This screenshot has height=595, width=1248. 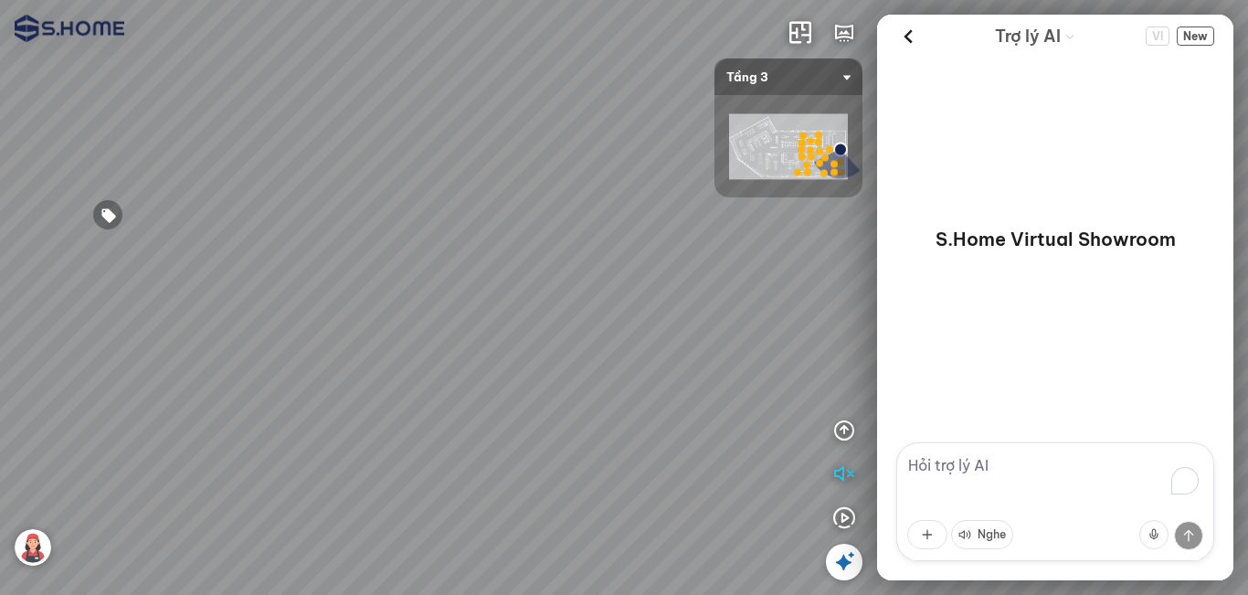 What do you see at coordinates (1158, 36) in the screenshot?
I see `button: Change language` at bounding box center [1158, 36].